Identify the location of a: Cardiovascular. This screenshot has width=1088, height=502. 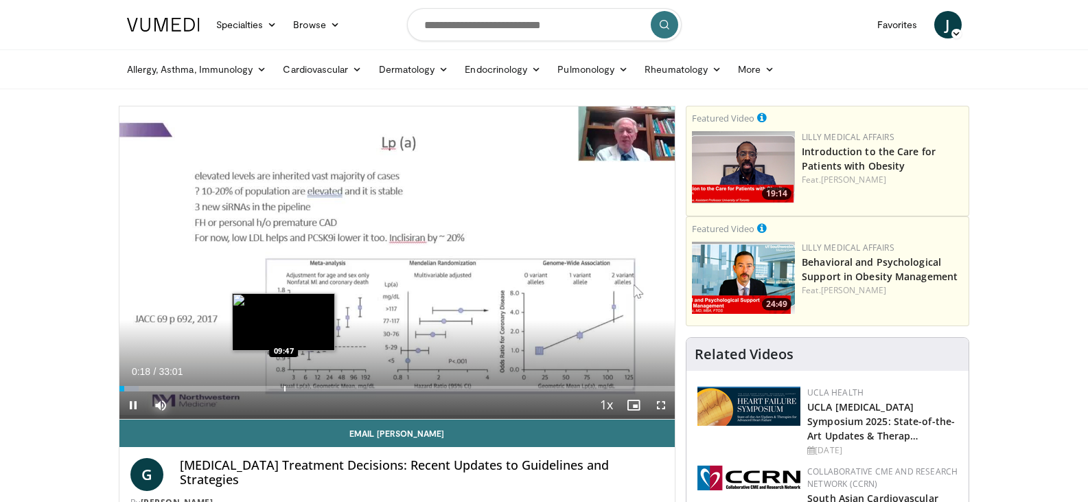
(322, 69).